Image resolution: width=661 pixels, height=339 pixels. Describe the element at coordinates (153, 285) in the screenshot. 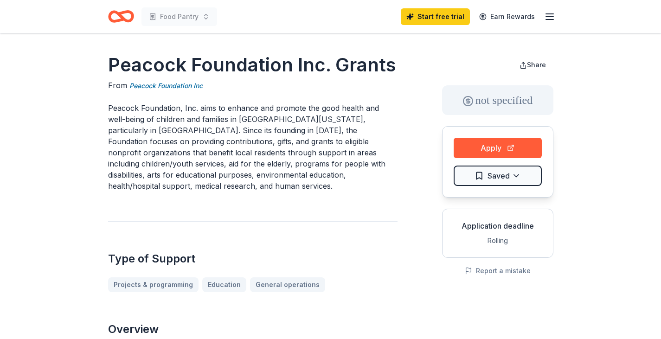

I see `a: Projects & programming` at that location.